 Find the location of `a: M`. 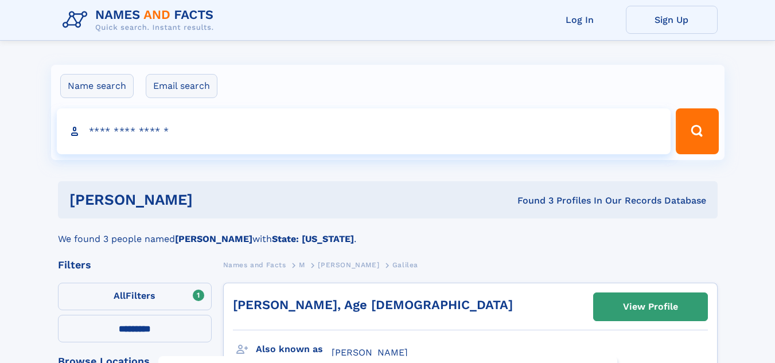

a: M is located at coordinates (302, 265).